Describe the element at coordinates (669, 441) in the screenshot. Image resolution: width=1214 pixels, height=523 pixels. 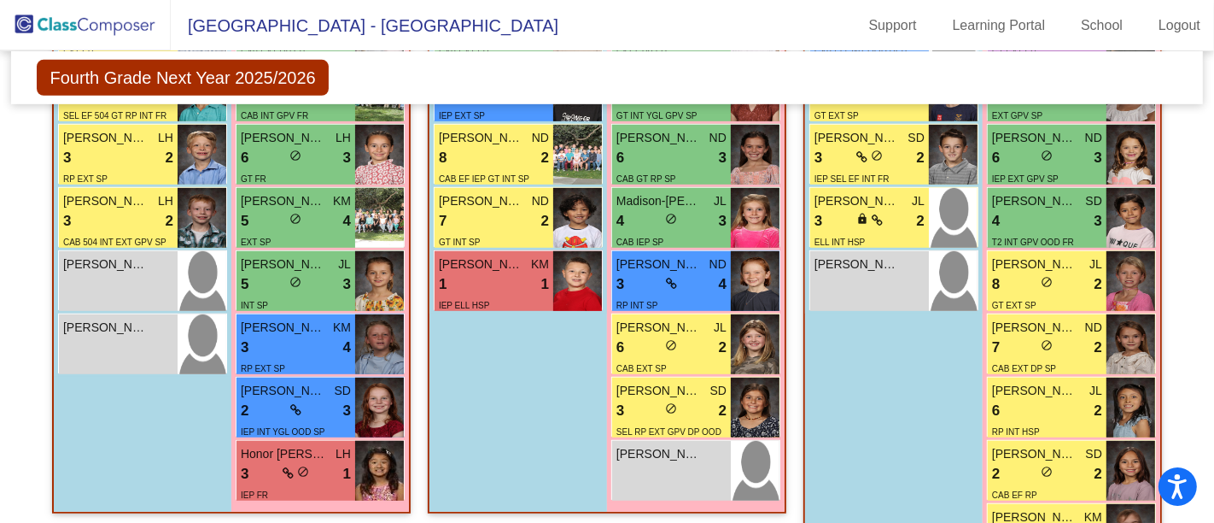
I see `span: SEL RP EXT GPV DP OOD SP` at that location.